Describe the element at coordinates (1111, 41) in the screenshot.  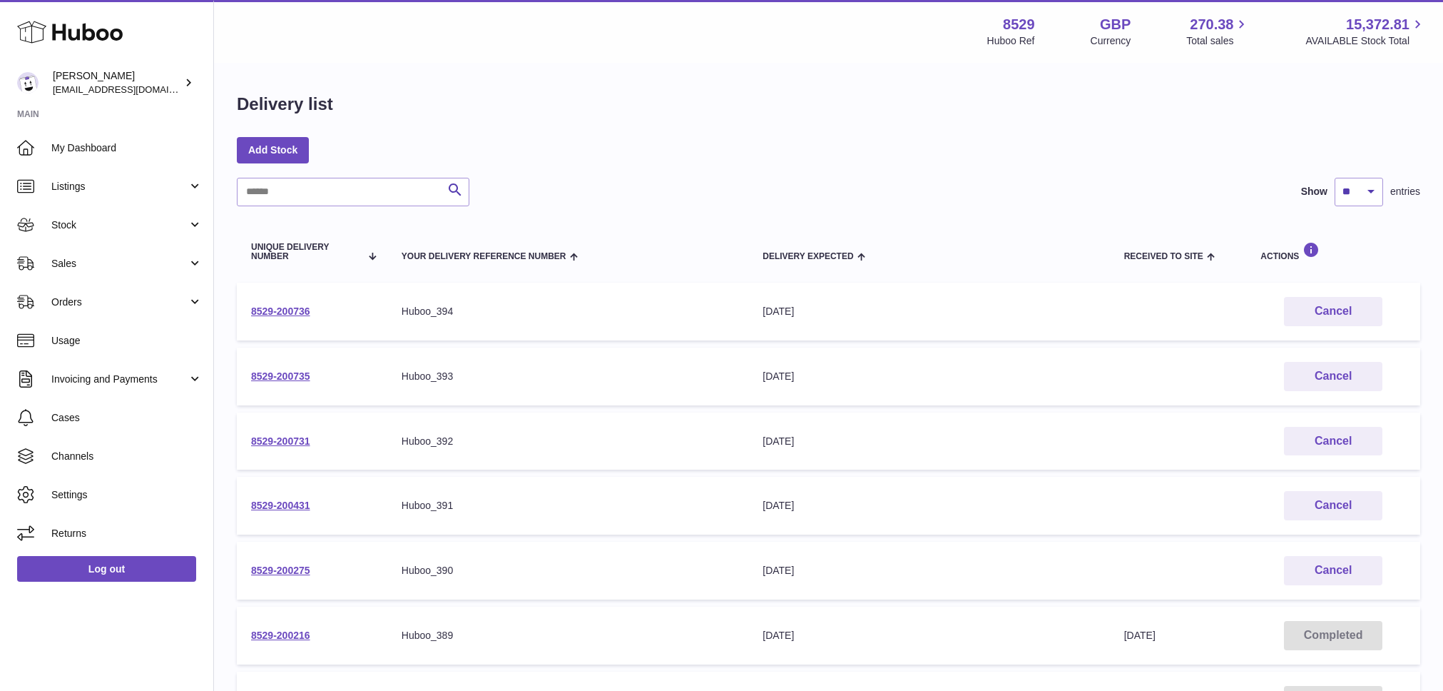
I see `div: Currency` at that location.